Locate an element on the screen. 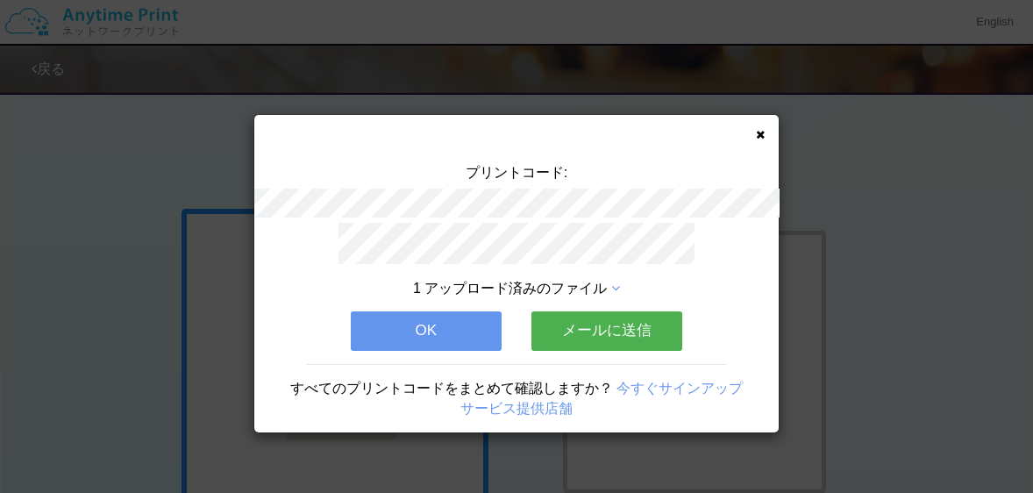  span: プリントコード: is located at coordinates (517, 172).